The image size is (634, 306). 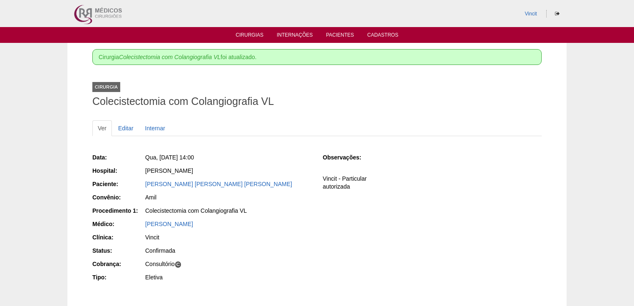 I want to click on a: Cadastros, so click(x=383, y=36).